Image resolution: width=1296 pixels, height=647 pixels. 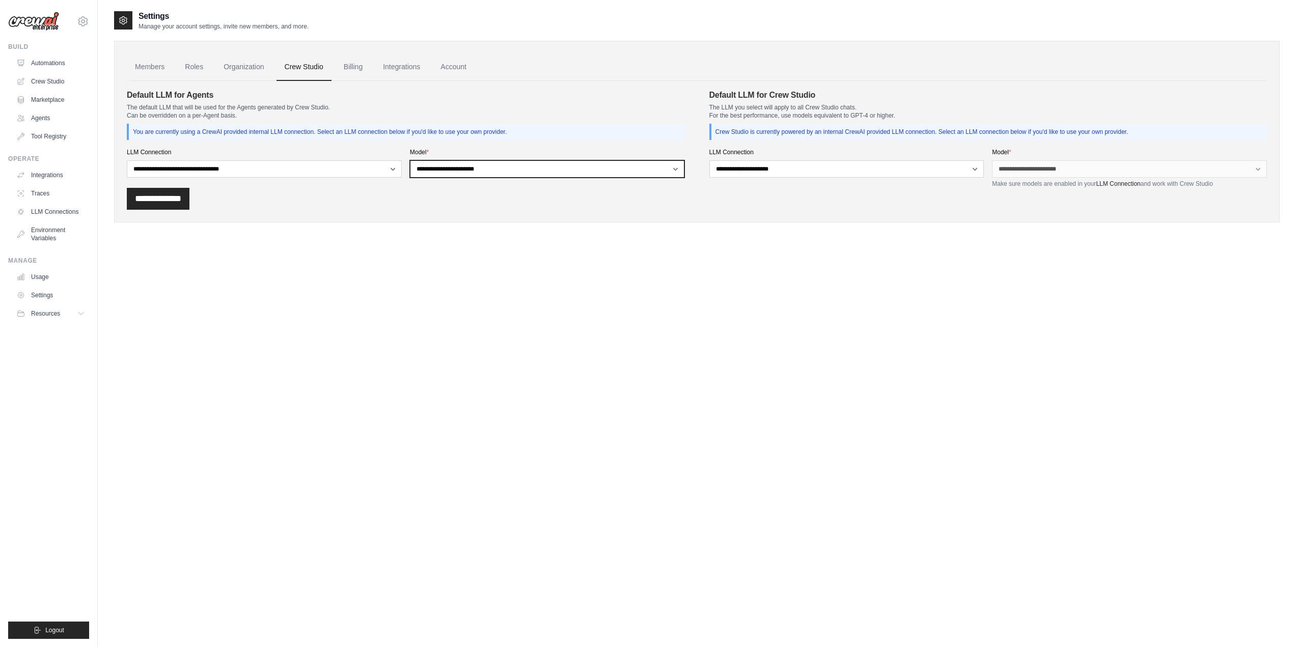 What do you see at coordinates (988, 111) in the screenshot?
I see `p: The LLM you select will apply to all Crew Studio chats. For the best performance, use models equi...` at bounding box center [988, 111].